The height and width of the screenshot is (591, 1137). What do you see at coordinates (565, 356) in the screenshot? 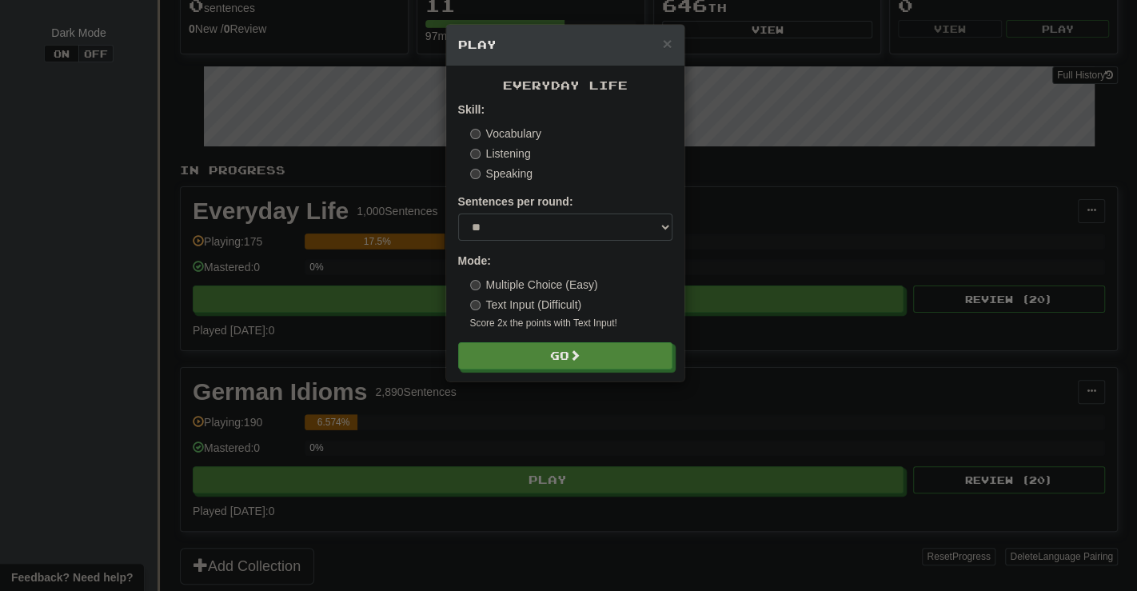
I see `button: Go` at bounding box center [565, 356].